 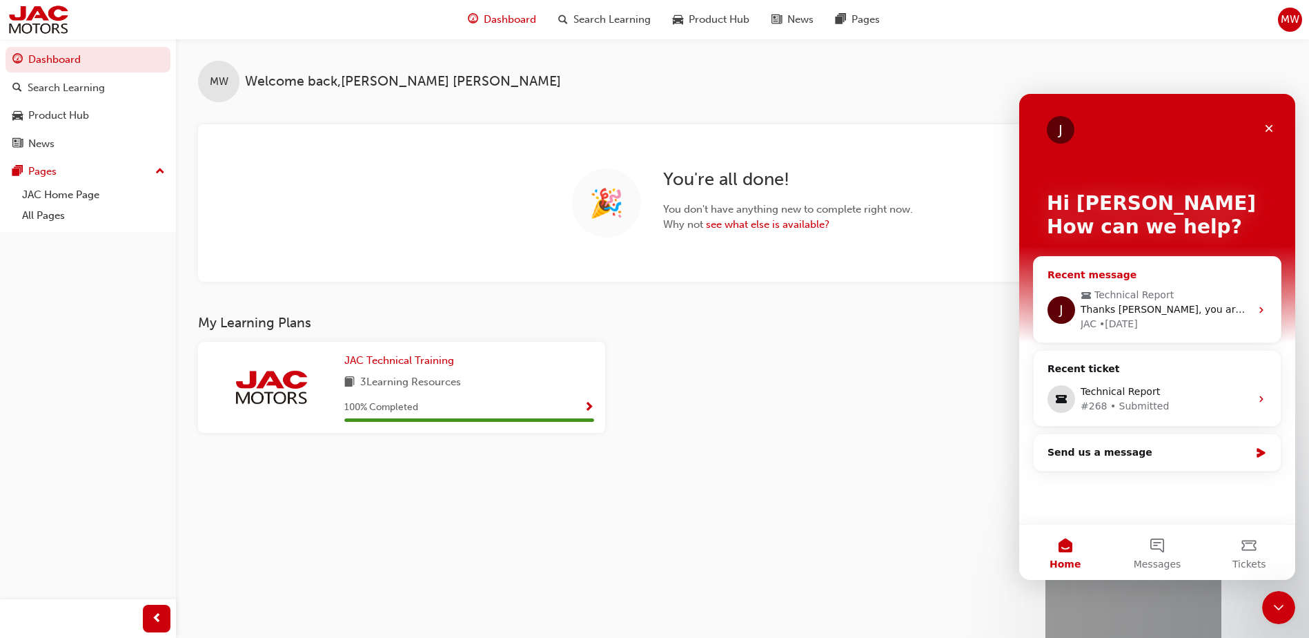 What do you see at coordinates (115, 201) in the screenshot?
I see `span: Technical Report` at bounding box center [115, 201].